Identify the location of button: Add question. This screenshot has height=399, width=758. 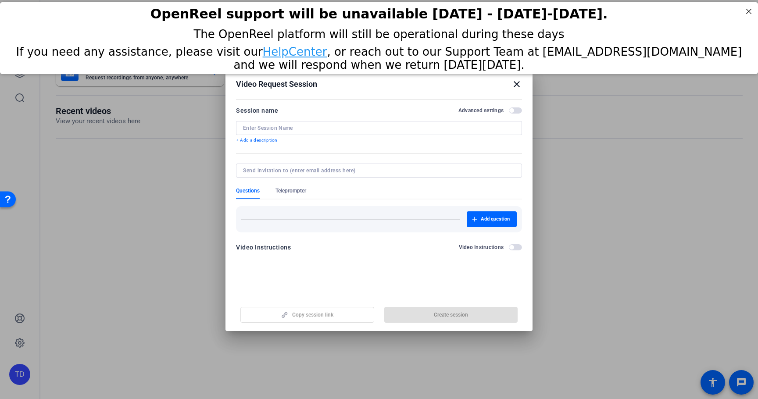
(492, 219).